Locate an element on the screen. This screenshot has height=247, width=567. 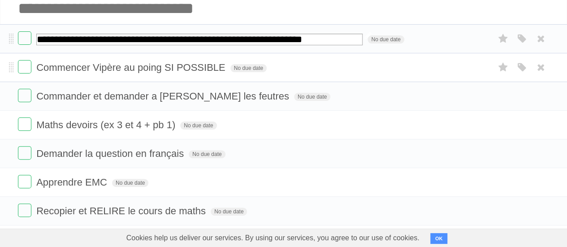
span: Commencer Vipère au poing SI POSSIBLE is located at coordinates (132, 67).